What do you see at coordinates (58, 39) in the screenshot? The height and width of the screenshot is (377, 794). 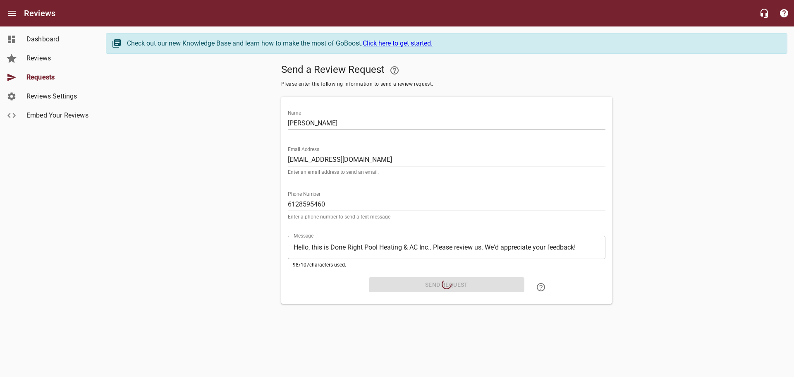 I see `span: Dashboard` at bounding box center [58, 39].